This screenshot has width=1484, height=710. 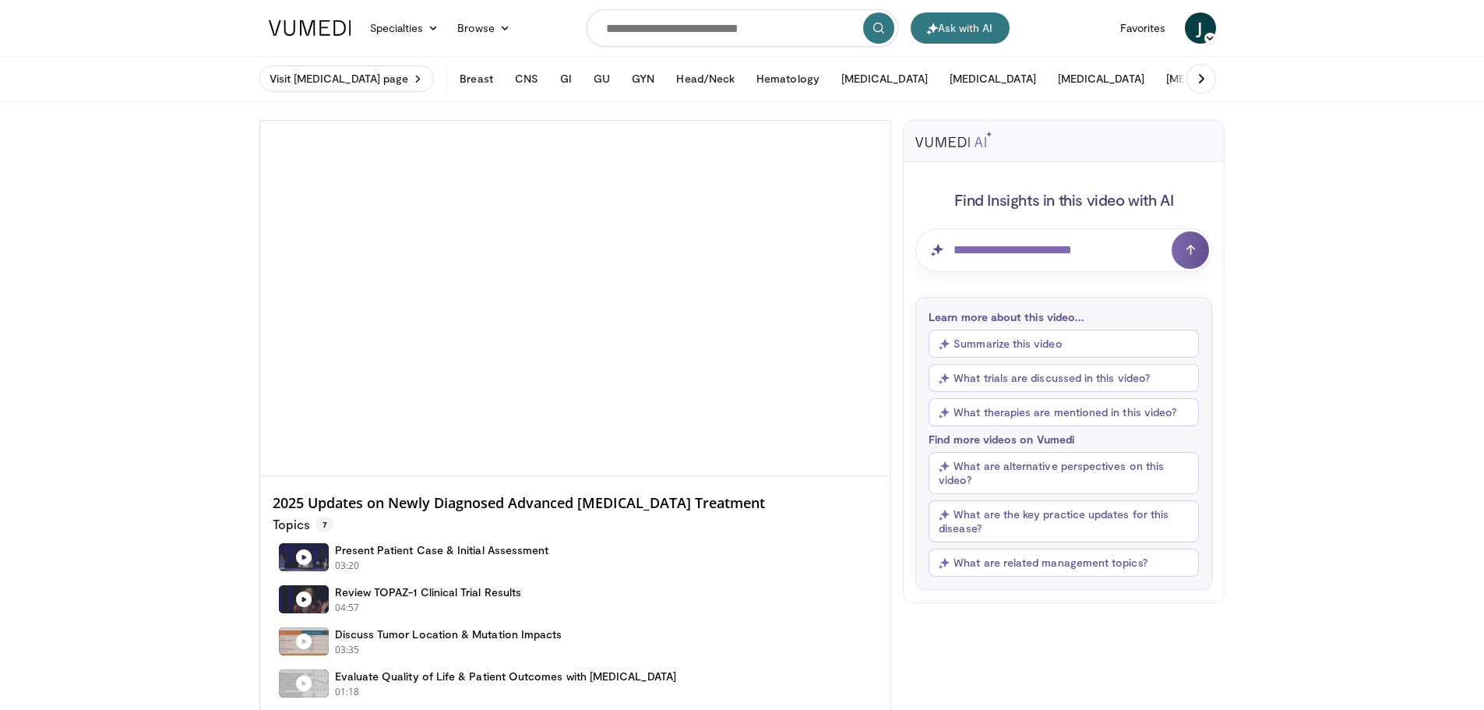 I want to click on button: GI, so click(x=565, y=79).